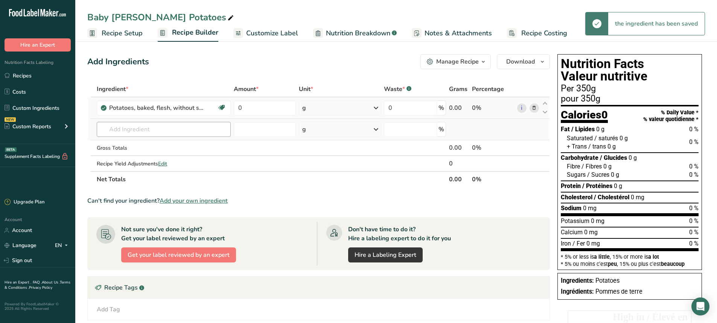 The image size is (717, 323). What do you see at coordinates (266, 33) in the screenshot?
I see `a: Customize Label` at bounding box center [266, 33].